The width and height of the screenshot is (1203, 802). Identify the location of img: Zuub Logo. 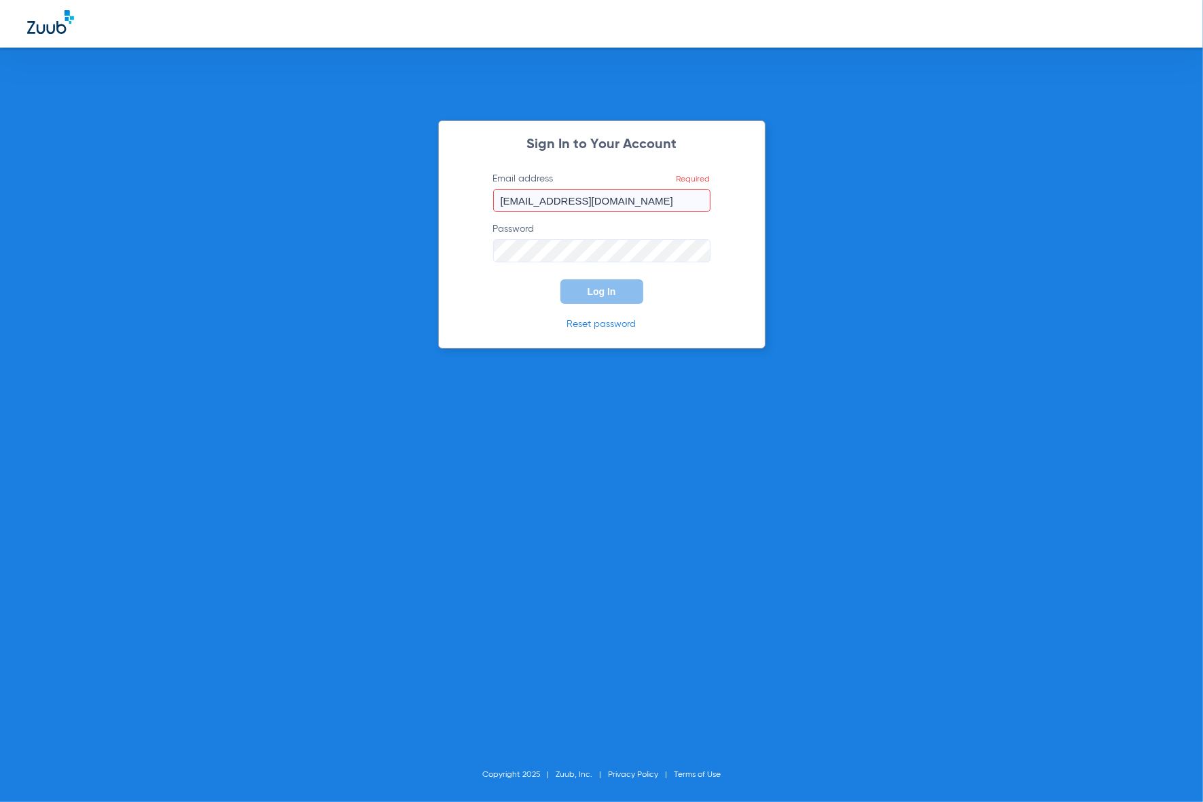
(50, 22).